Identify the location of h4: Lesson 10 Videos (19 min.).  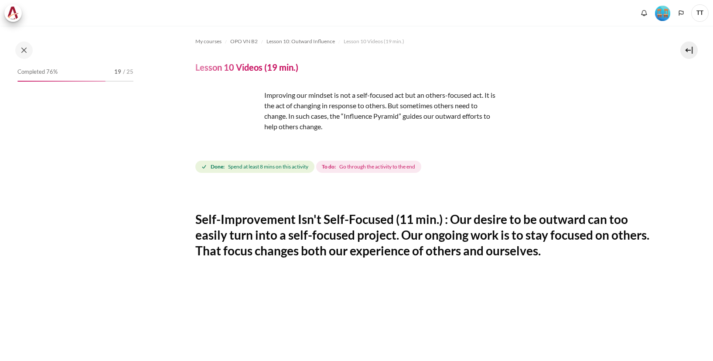
(247, 67).